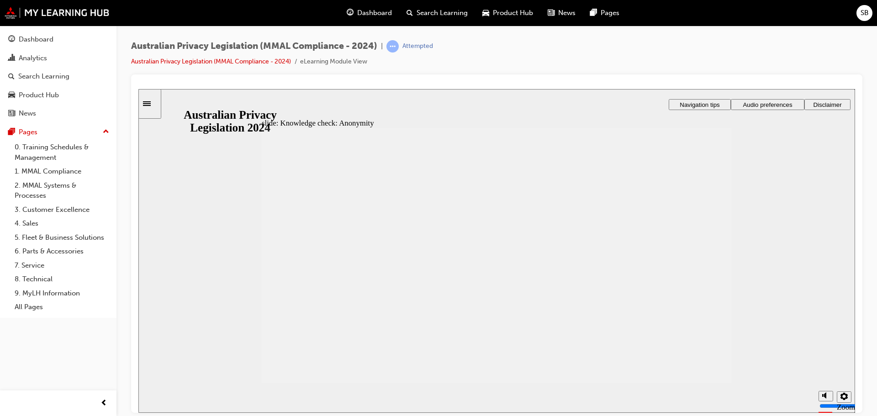 The width and height of the screenshot is (877, 416). Describe the element at coordinates (106, 132) in the screenshot. I see `span: up-icon` at that location.